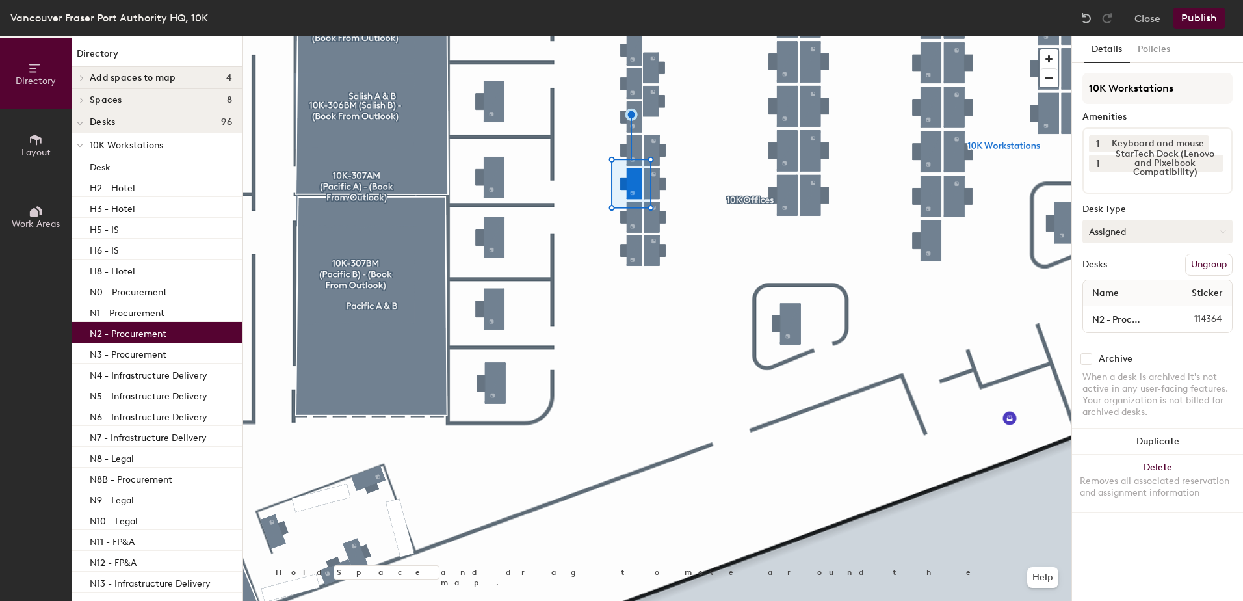 The height and width of the screenshot is (601, 1243). I want to click on p: N8B - Procurement, so click(131, 477).